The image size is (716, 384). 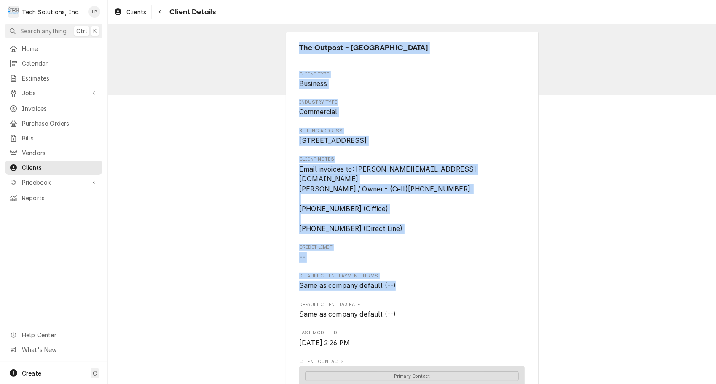 What do you see at coordinates (95, 373) in the screenshot?
I see `span: C` at bounding box center [95, 373].